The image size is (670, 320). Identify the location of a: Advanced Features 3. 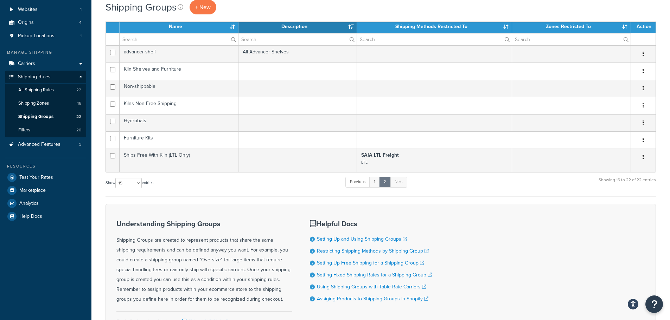
(46, 144).